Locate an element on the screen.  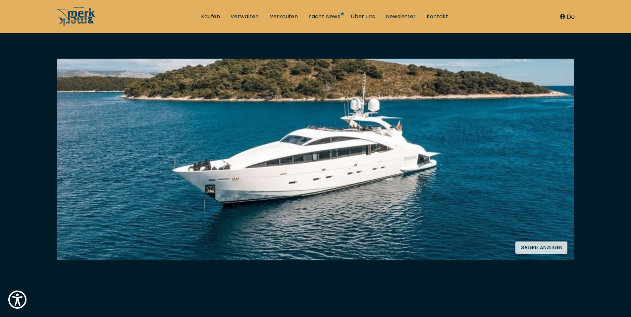
font: Galerie anzeigen is located at coordinates (541, 247).